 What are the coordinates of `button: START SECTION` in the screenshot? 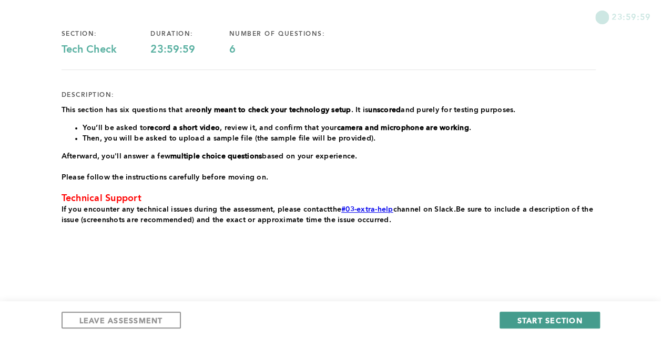 It's located at (549, 320).